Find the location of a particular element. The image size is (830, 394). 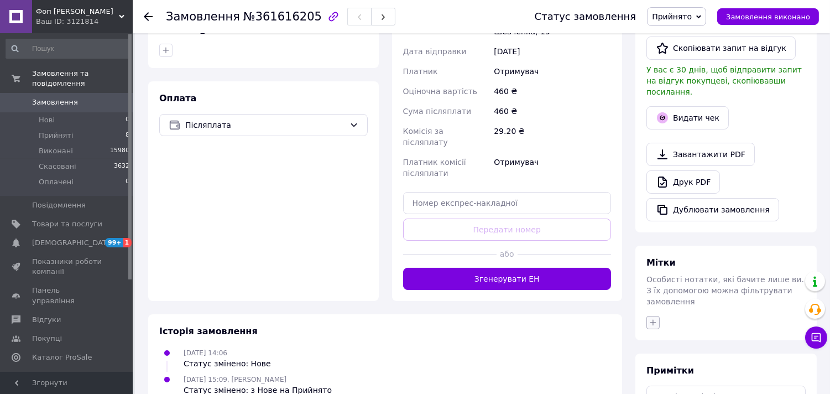

div: Статус змінено: Нове is located at coordinates (227, 363).